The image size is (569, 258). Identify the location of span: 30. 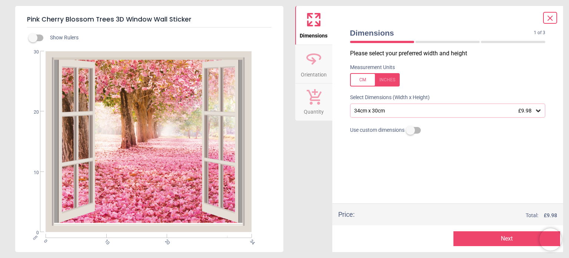
(32, 52).